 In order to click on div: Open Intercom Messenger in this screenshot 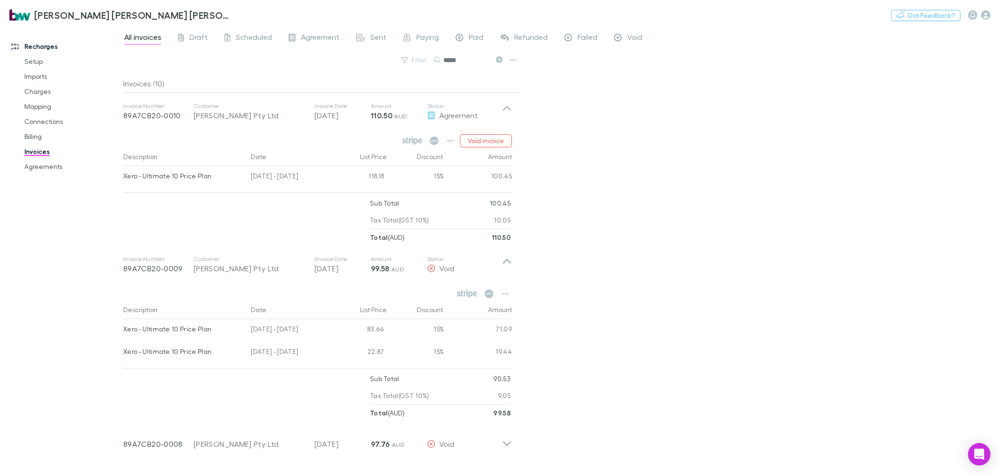, I will do `click(980, 454)`.